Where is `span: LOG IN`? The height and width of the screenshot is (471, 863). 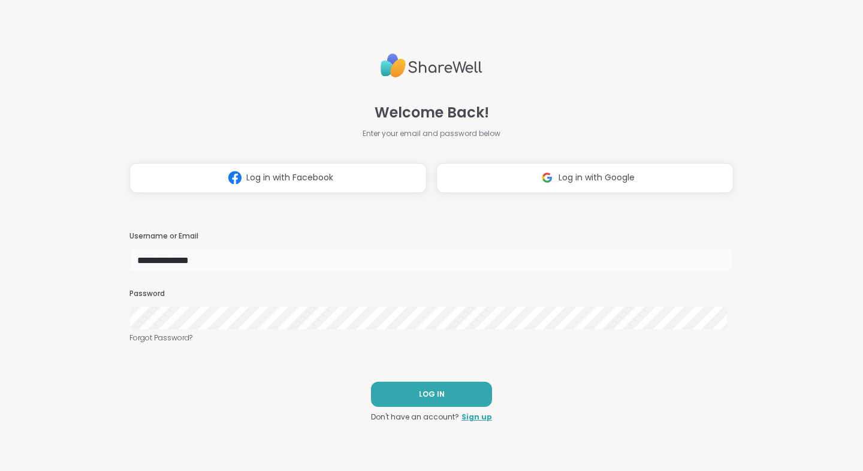
span: LOG IN is located at coordinates (432, 394).